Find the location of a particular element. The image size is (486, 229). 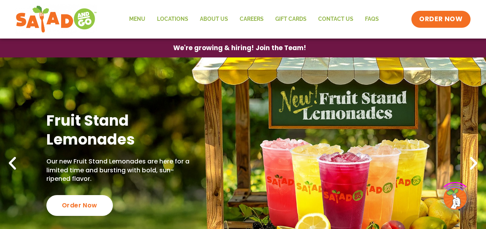

a: We're growing & hiring! Join the Team! is located at coordinates (239, 48).